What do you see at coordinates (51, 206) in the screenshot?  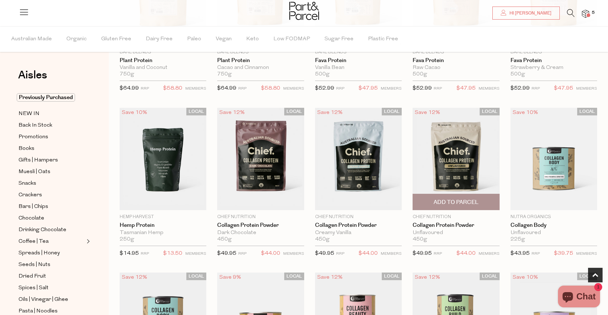 I see `a: Bars | Chips` at bounding box center [51, 206].